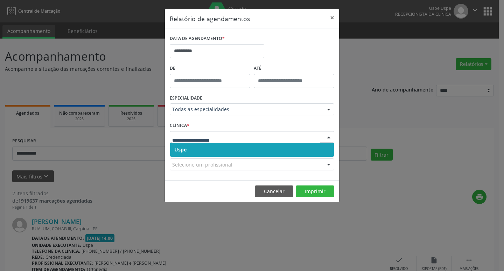 Image resolution: width=504 pixels, height=271 pixels. I want to click on label: De, so click(210, 68).